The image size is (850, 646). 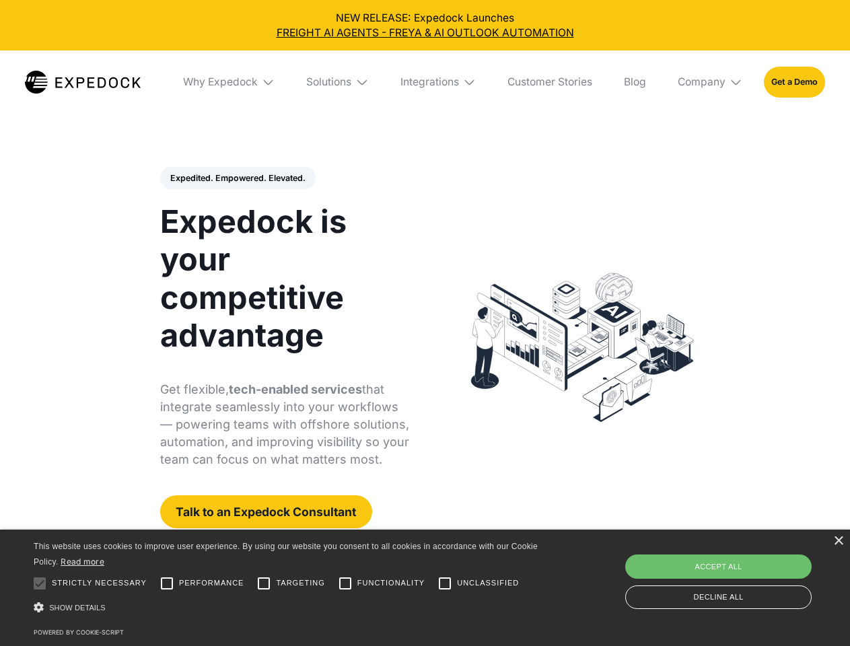 I want to click on span: Performance, so click(x=211, y=583).